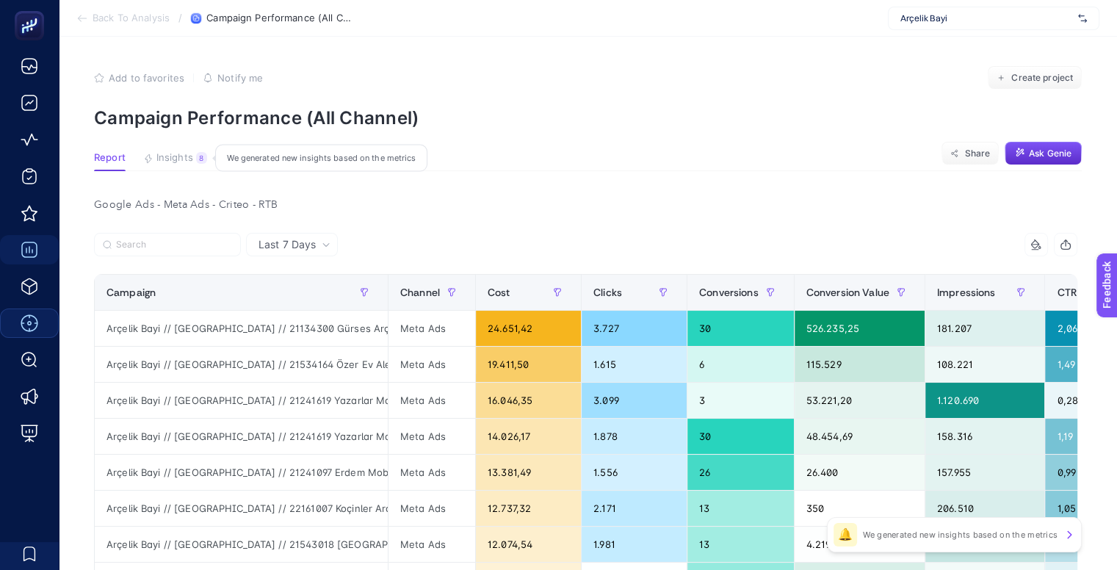 This screenshot has width=1117, height=570. Describe the element at coordinates (1035, 78) in the screenshot. I see `button: Create project` at that location.